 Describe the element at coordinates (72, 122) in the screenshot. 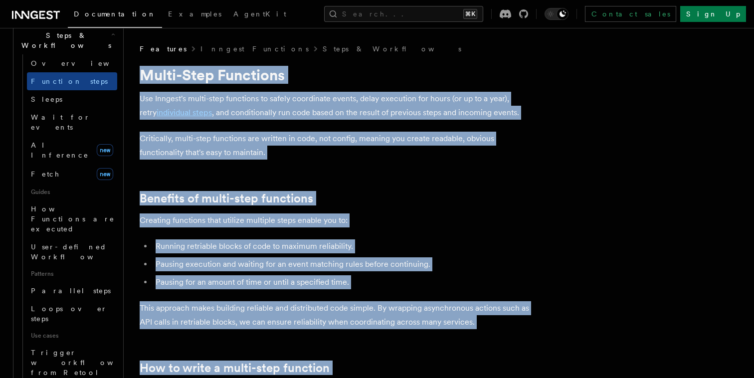

I see `a: Wait for events` at that location.